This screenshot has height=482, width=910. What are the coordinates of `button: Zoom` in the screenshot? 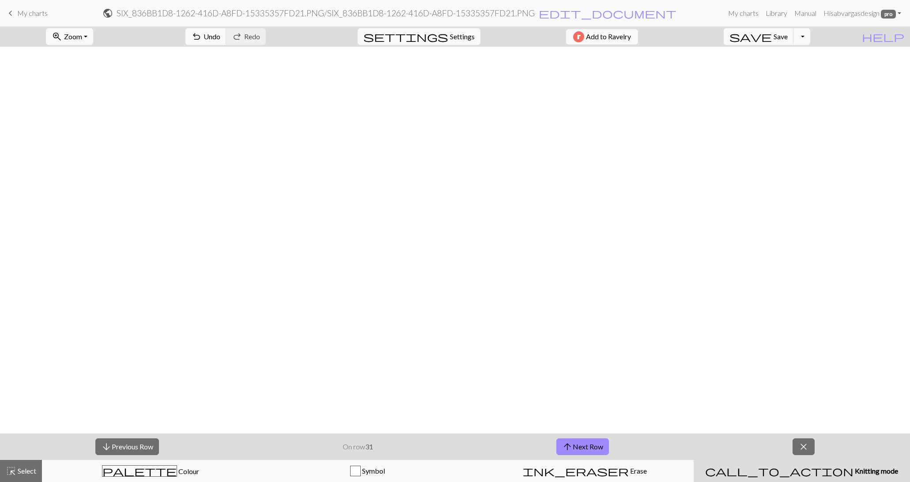 It's located at (69, 37).